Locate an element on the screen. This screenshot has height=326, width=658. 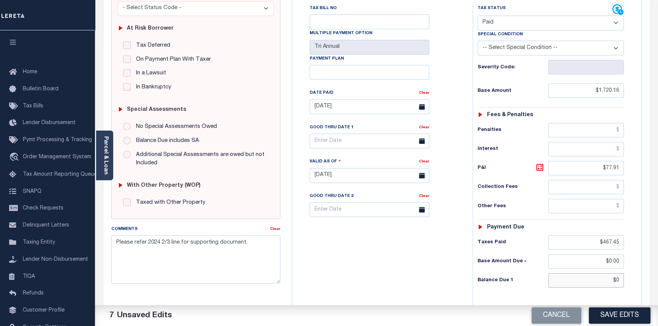
label: Date Paid is located at coordinates (321, 93).